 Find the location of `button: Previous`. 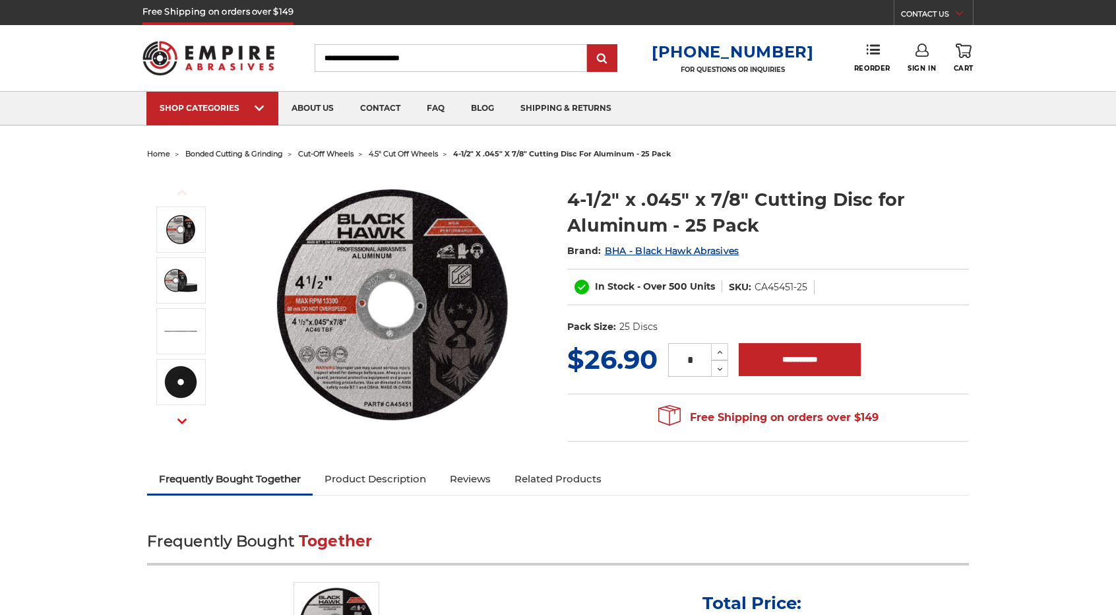

button: Previous is located at coordinates (182, 192).